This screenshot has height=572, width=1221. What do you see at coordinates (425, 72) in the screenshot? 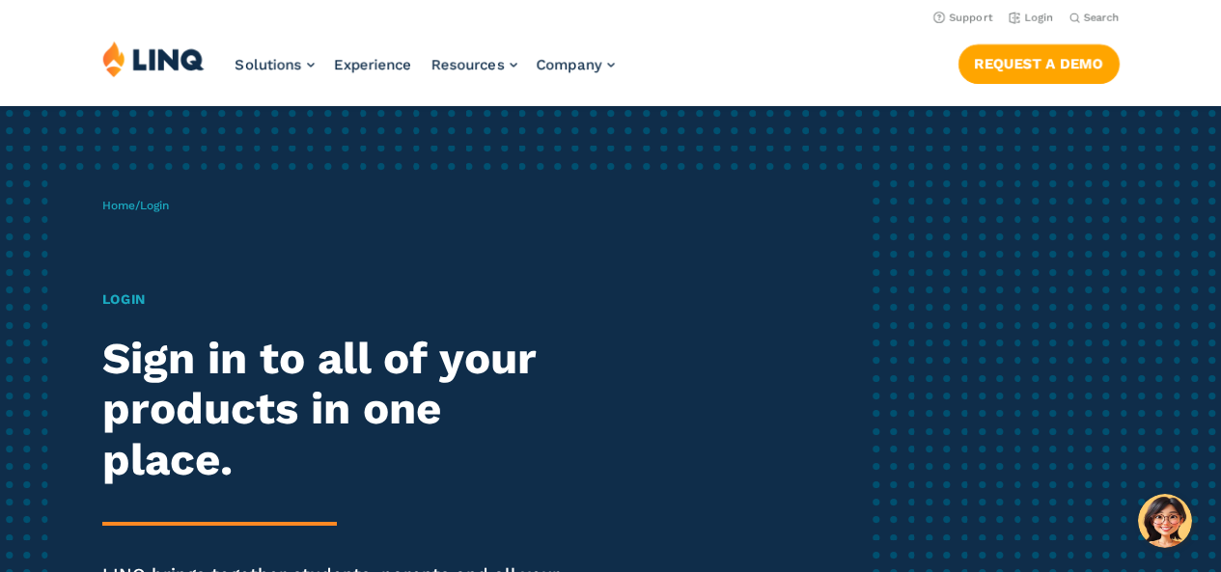
I see `nav: Primary Navigation` at bounding box center [425, 72].